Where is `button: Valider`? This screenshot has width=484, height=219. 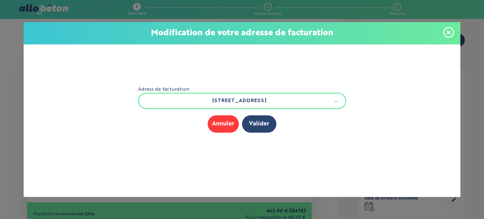
button: Valider is located at coordinates (259, 124).